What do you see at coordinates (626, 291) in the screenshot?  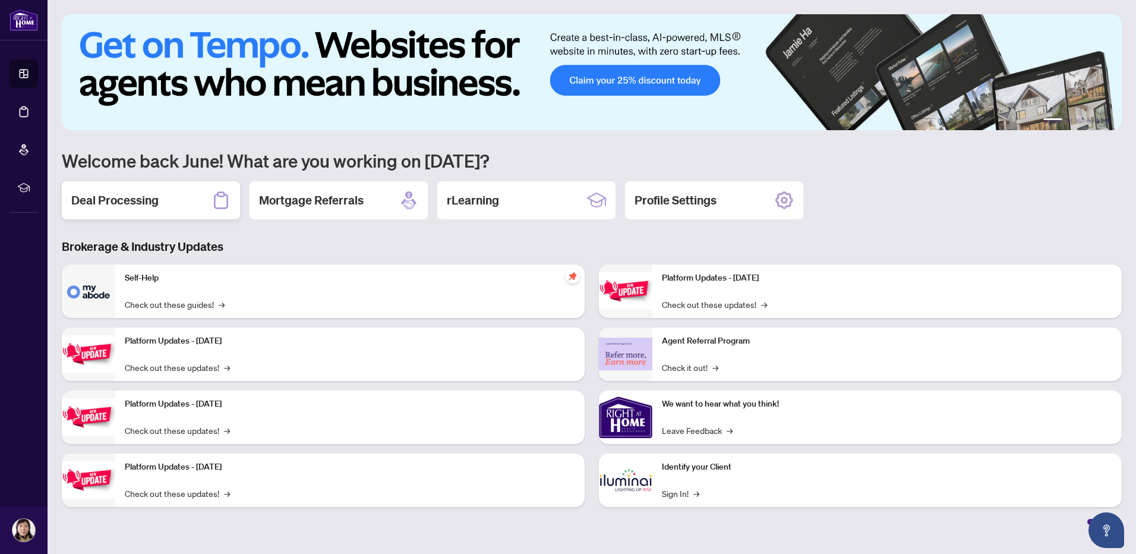 I see `img: Platform Updates - June 23, 2025` at bounding box center [626, 291].